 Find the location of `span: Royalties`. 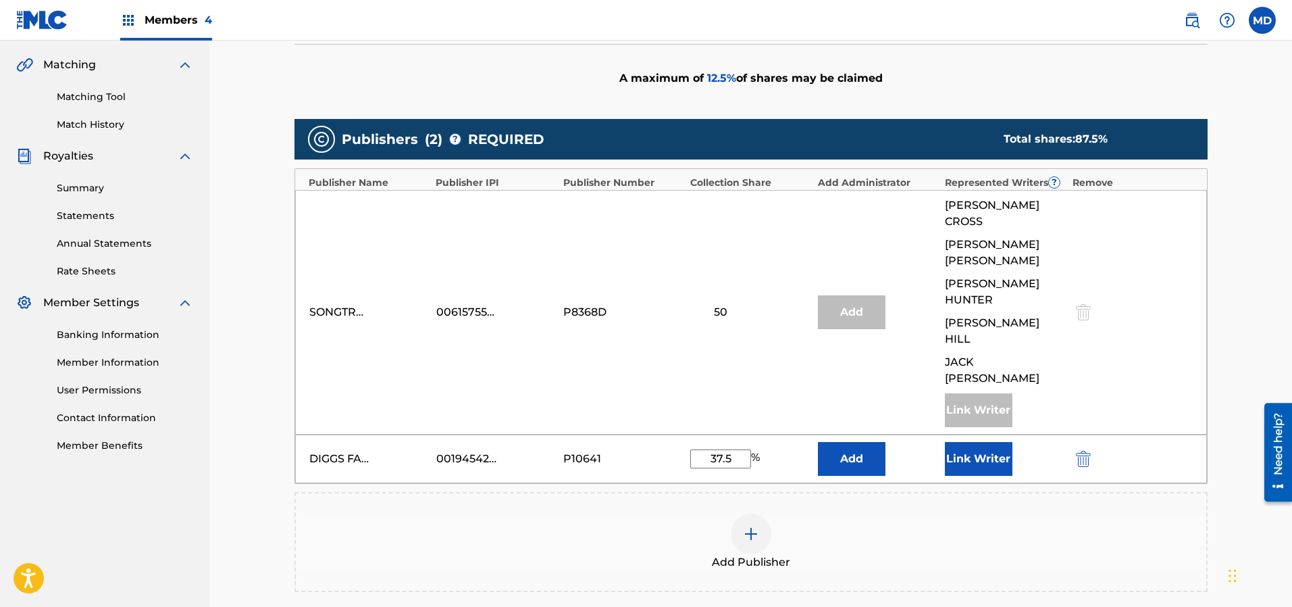

span: Royalties is located at coordinates (68, 156).